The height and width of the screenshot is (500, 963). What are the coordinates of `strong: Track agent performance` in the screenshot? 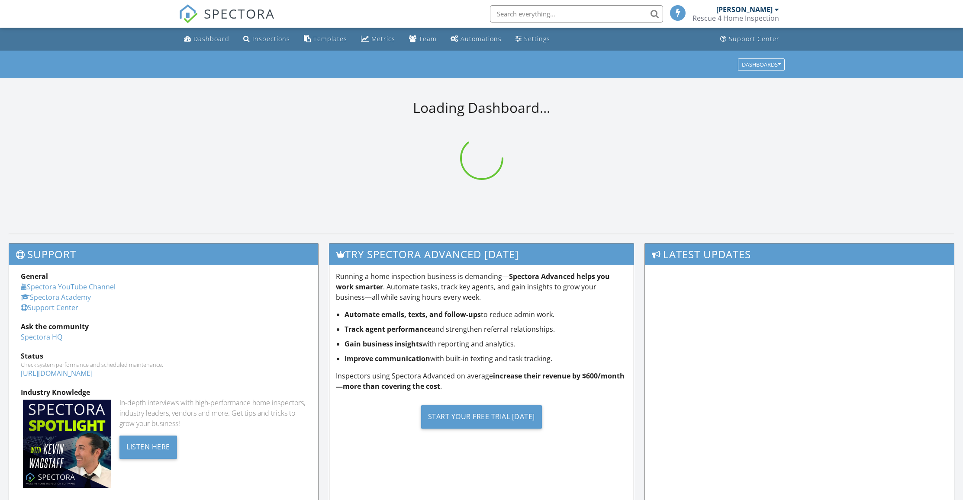 It's located at (388, 329).